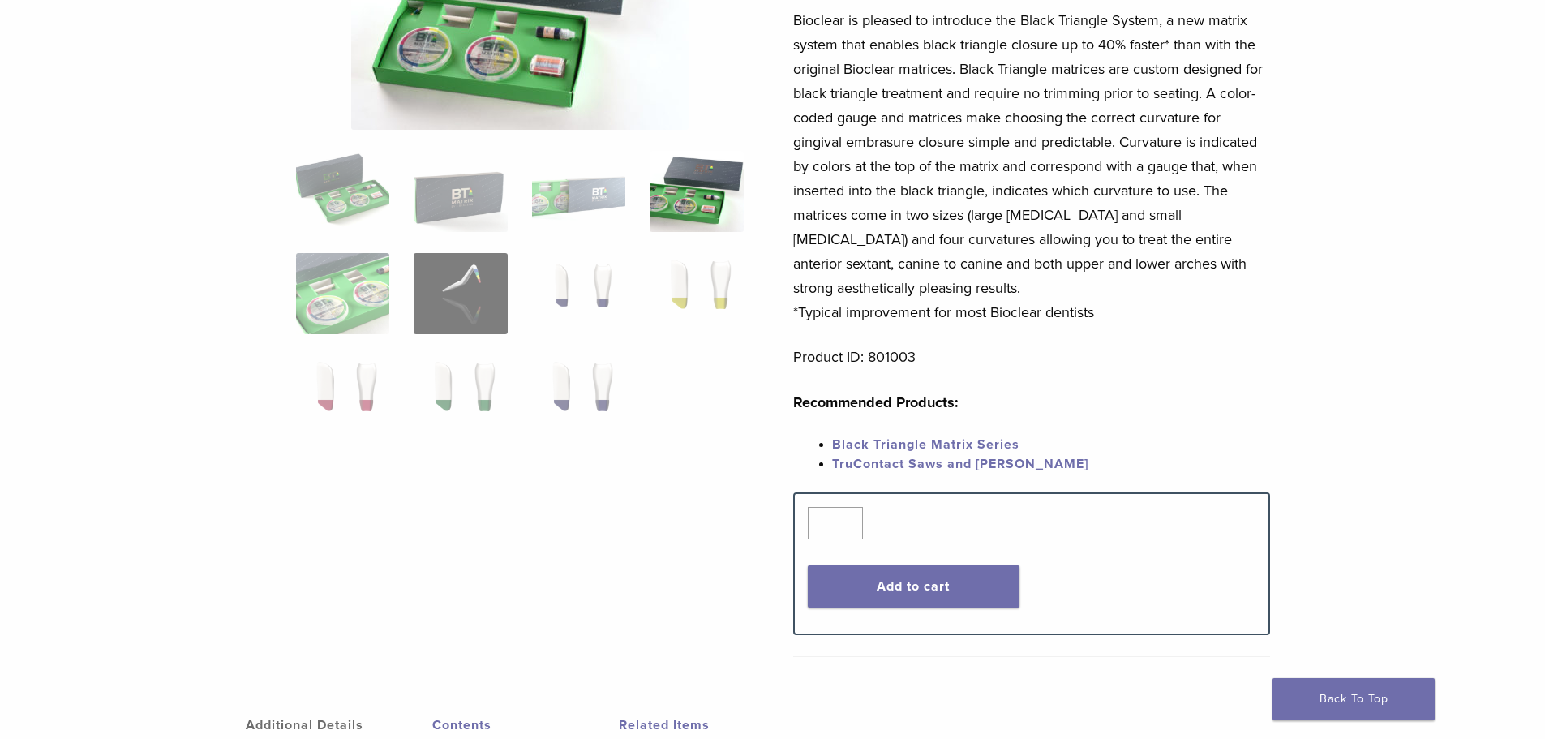 This screenshot has width=1545, height=739. What do you see at coordinates (1031, 166) in the screenshot?
I see `p: Bioclear is pleased to introduce the Black Triangle System, a new matrix system that enables blac...` at bounding box center [1031, 166].